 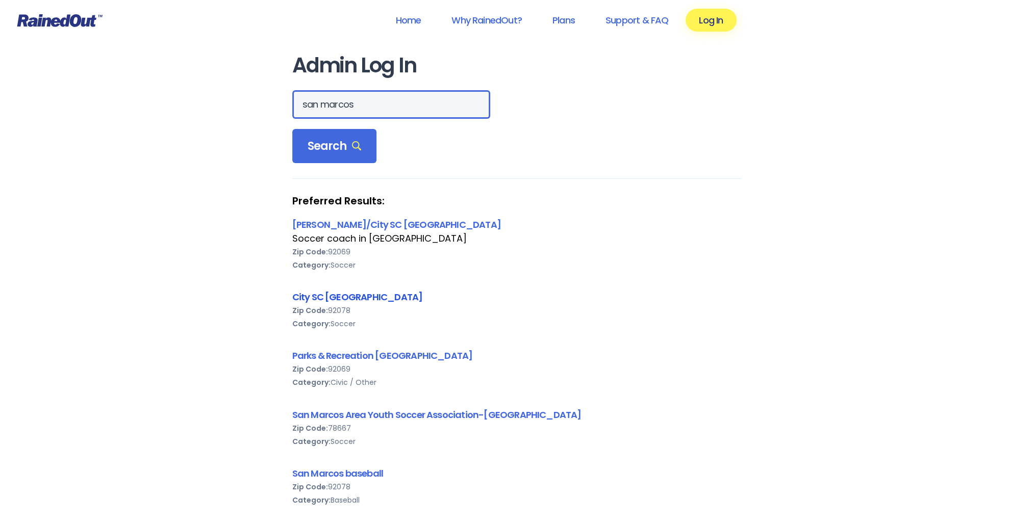 I want to click on div: 78667, so click(x=517, y=429).